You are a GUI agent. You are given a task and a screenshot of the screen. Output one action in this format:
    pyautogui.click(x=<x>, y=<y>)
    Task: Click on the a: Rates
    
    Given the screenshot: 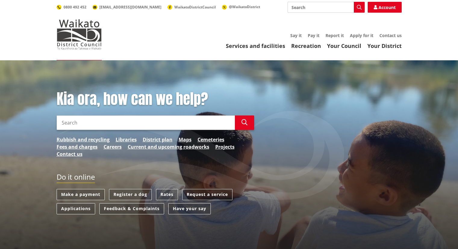 What is the action you would take?
    pyautogui.click(x=167, y=194)
    